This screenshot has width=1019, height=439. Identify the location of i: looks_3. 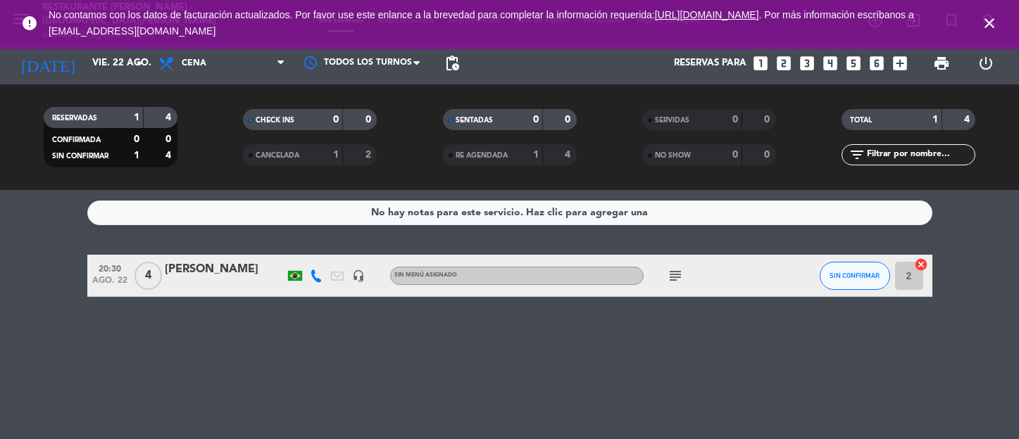
(807, 63).